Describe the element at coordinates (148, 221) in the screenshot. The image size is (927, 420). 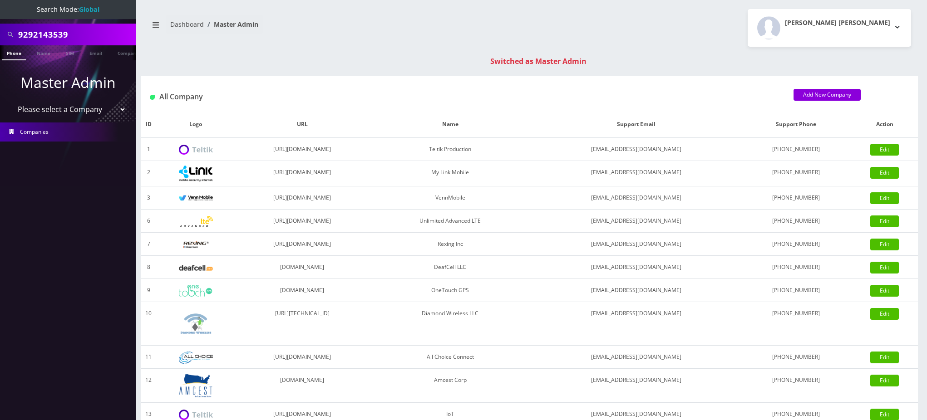
I see `td: 6` at that location.